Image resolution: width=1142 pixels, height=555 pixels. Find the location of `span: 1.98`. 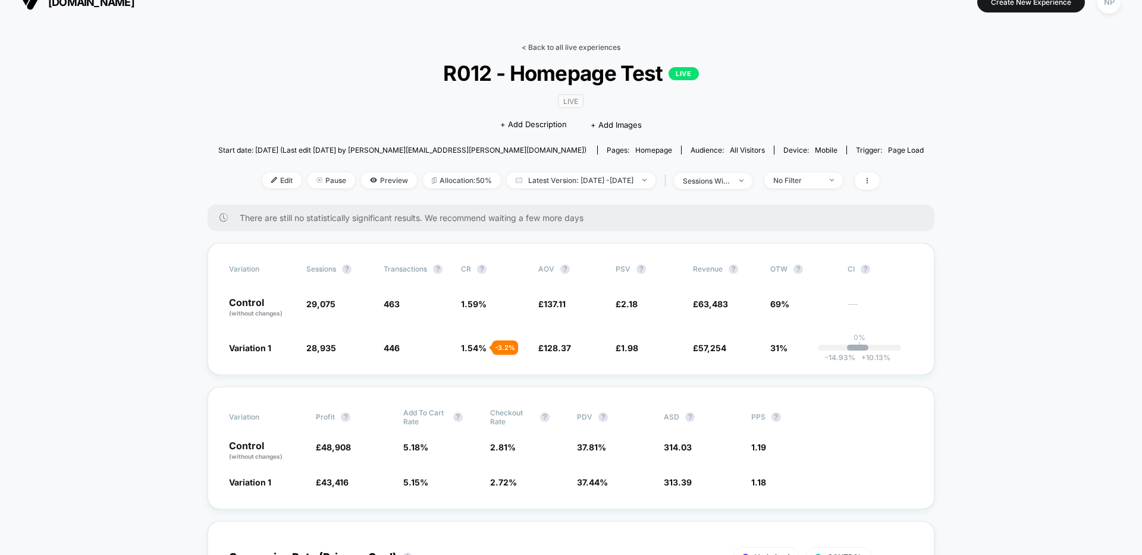

span: 1.98 is located at coordinates (629, 348).